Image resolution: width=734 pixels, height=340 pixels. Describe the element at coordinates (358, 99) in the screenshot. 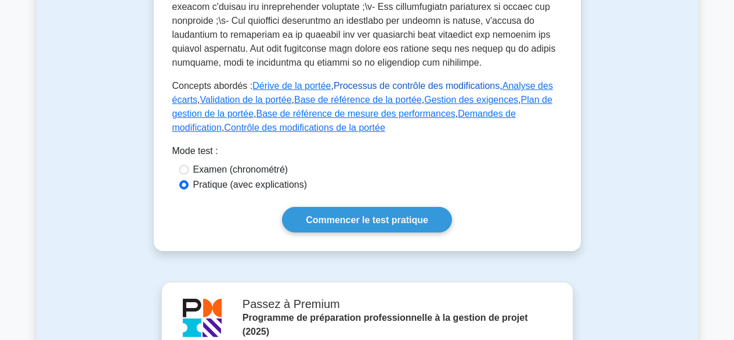

I see `font: Base de référence de la portée` at that location.